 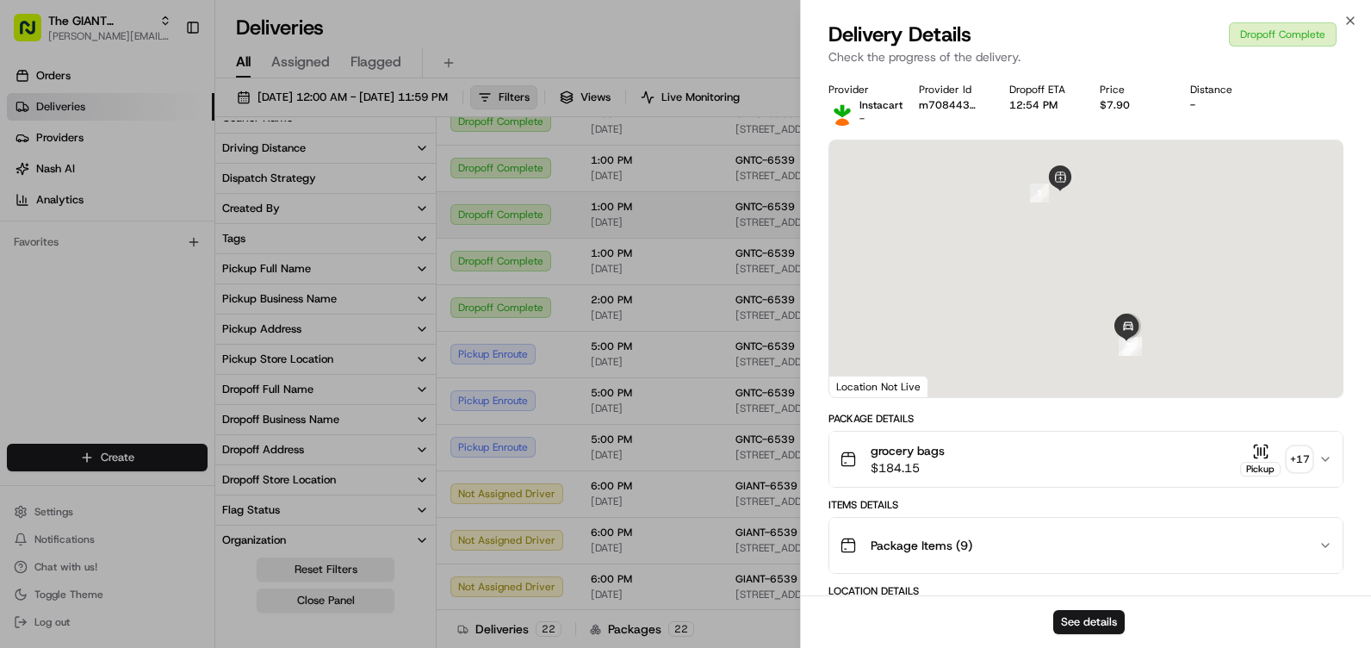 I want to click on div: Provider Id, so click(x=950, y=90).